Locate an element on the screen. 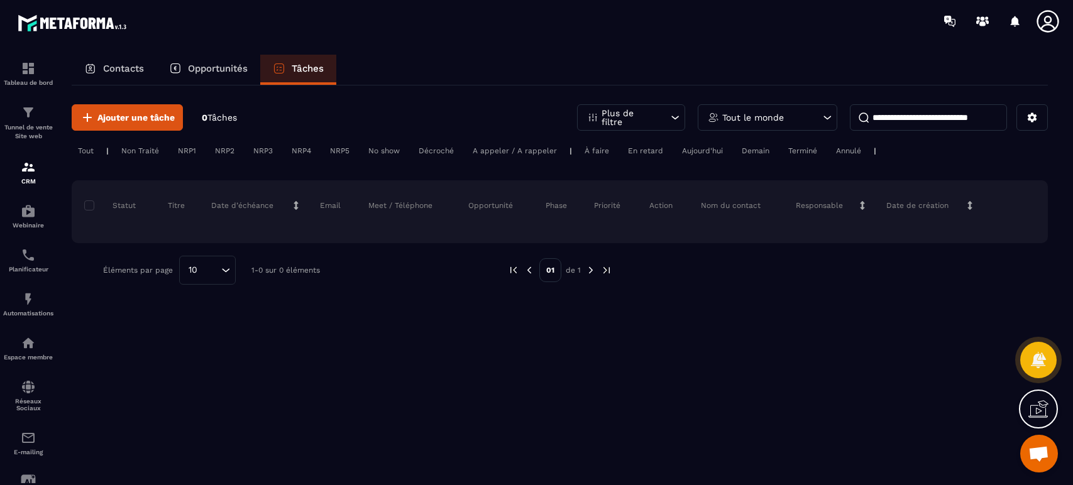 The image size is (1073, 485). div: Annulé is located at coordinates (848, 151).